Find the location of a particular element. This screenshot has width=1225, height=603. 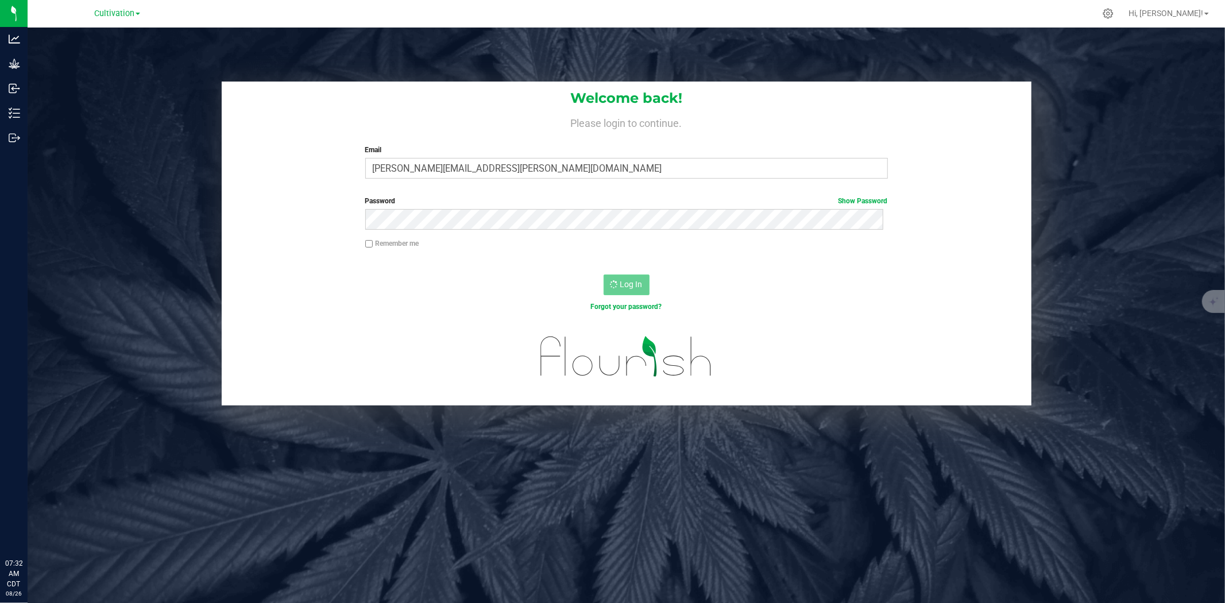

span: Password is located at coordinates (380, 201).